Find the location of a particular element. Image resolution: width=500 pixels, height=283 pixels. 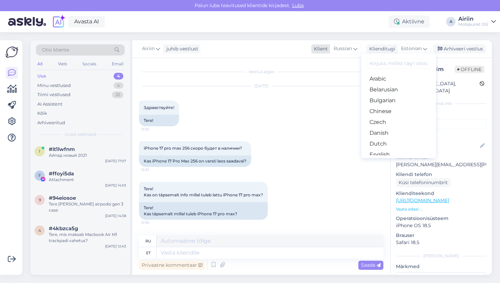

span: Uued vestlused is located at coordinates (80, 135).